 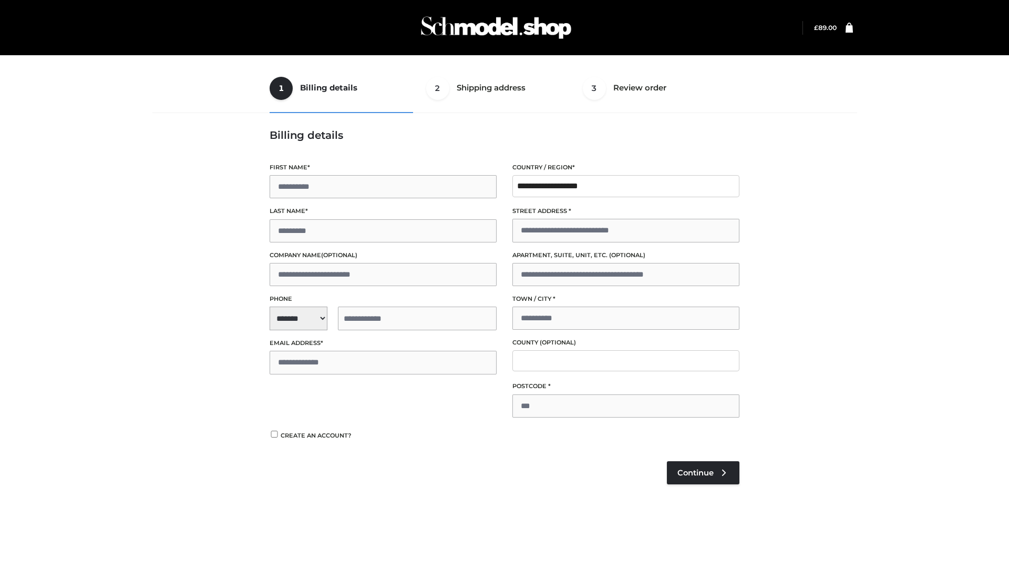 What do you see at coordinates (383, 343) in the screenshot?
I see `label: Email address` at bounding box center [383, 343].